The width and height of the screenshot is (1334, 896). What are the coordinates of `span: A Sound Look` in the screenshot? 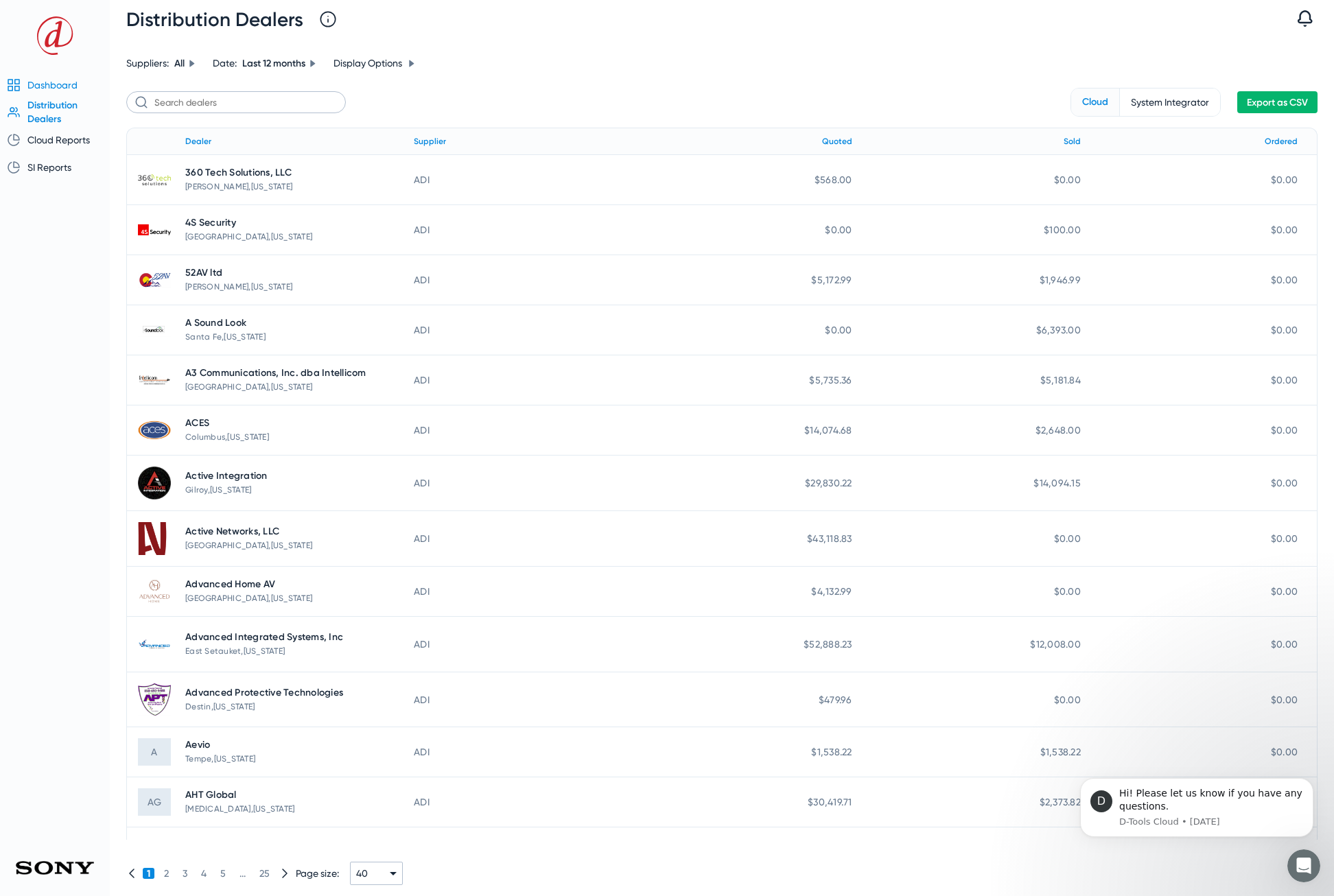 It's located at (216, 323).